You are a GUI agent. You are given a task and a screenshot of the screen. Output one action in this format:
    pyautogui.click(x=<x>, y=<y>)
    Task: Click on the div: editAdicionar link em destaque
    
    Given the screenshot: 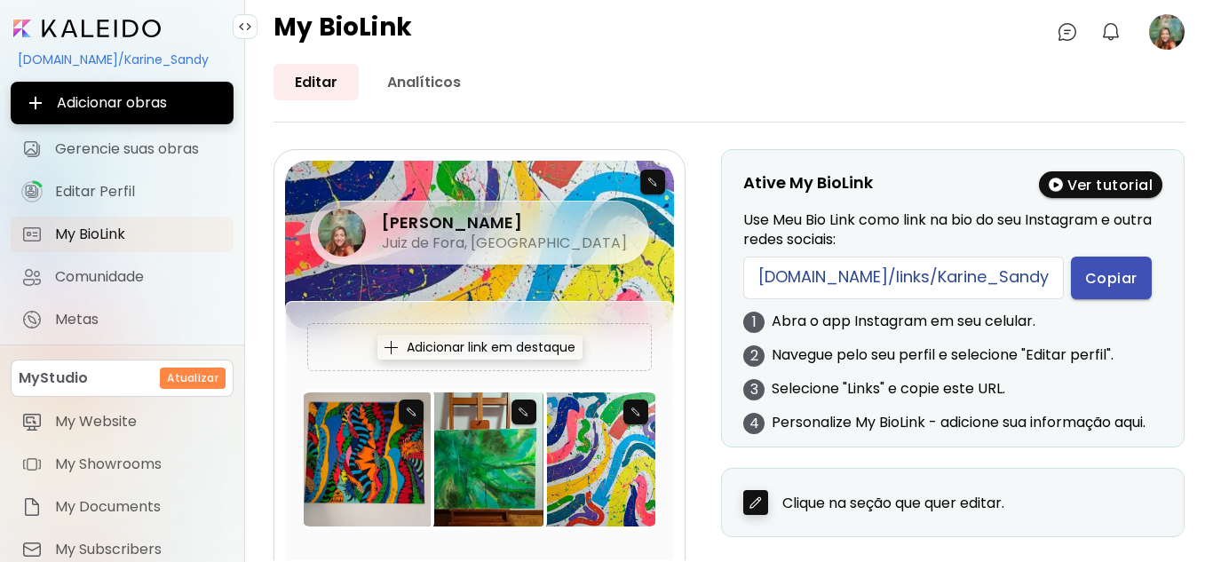 What is the action you would take?
    pyautogui.click(x=480, y=347)
    